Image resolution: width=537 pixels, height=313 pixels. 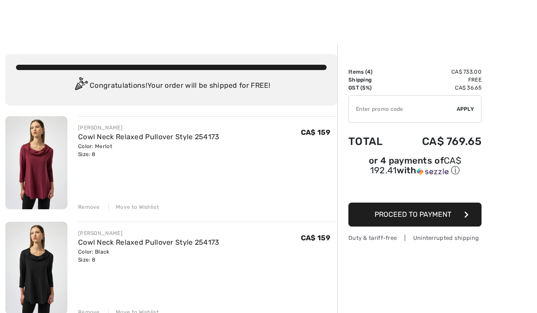 What do you see at coordinates (415, 215) in the screenshot?
I see `button: Proceed to Payment` at bounding box center [415, 215].